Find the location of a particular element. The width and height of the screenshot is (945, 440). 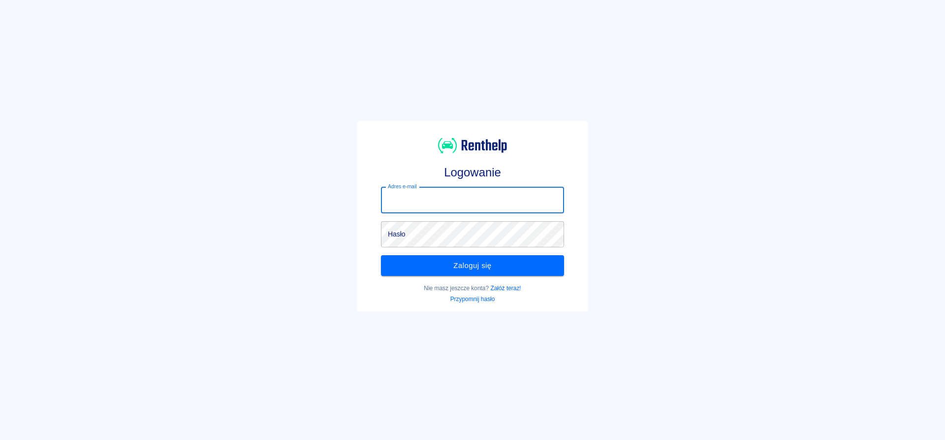

button: Zaloguj się is located at coordinates (473, 265).